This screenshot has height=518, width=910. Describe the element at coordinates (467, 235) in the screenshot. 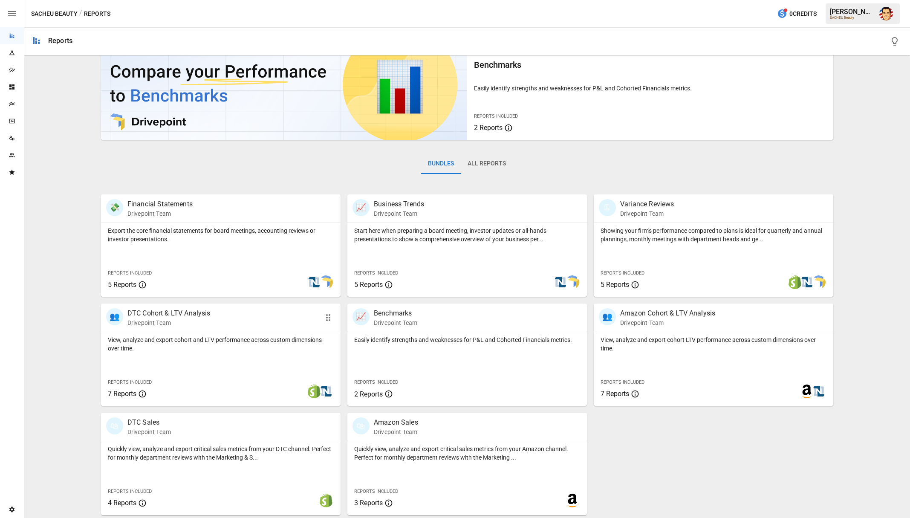

I see `p: Start here when preparing a board meeting, investor updates or all-hands presentations to show a ...` at that location.